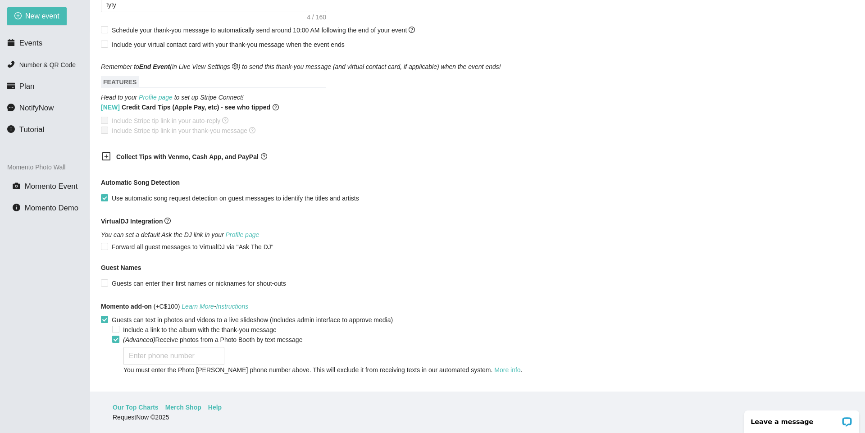  I want to click on a: Our Top Charts, so click(136, 407).